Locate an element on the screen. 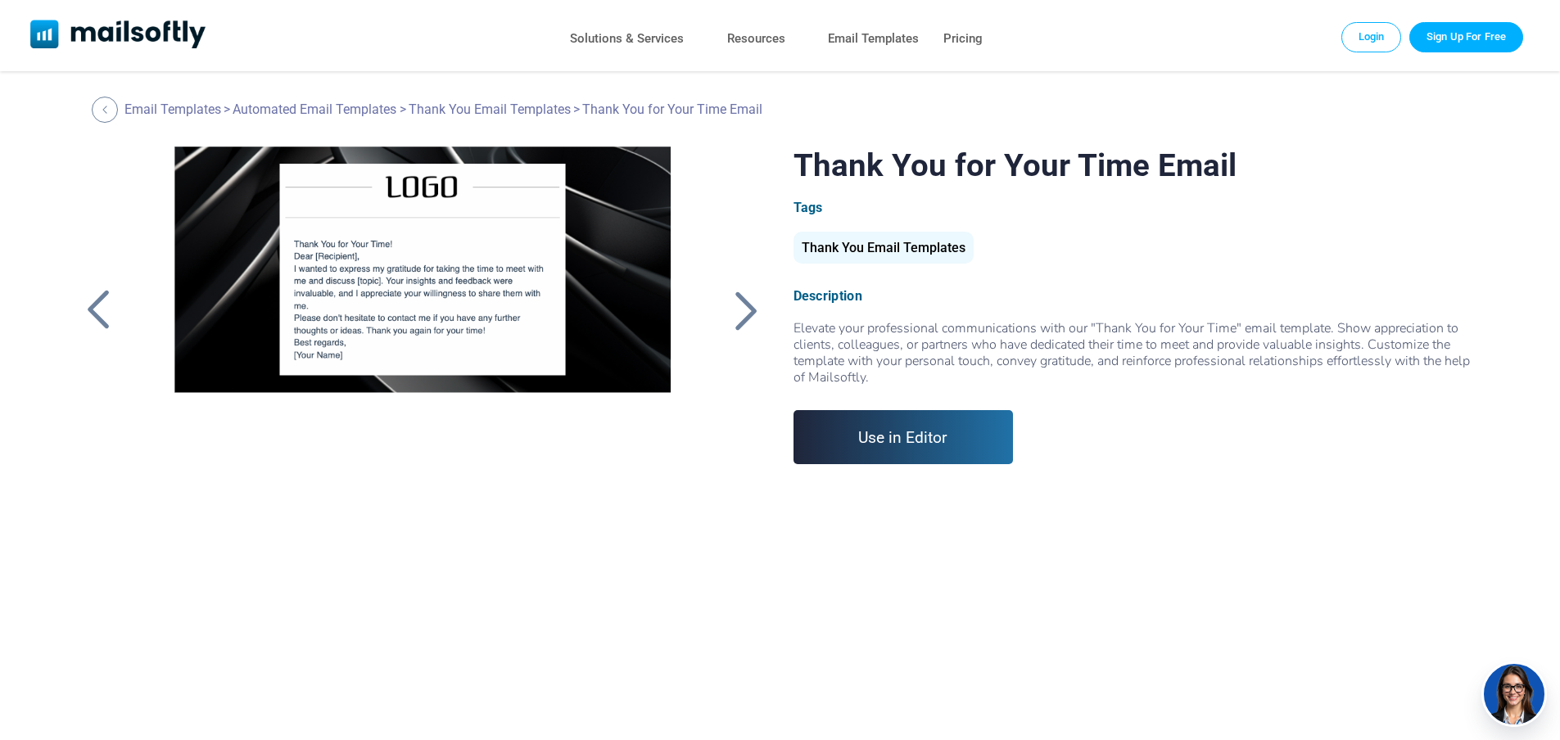 The width and height of the screenshot is (1560, 740). a: Mailsoftly is located at coordinates (118, 35).